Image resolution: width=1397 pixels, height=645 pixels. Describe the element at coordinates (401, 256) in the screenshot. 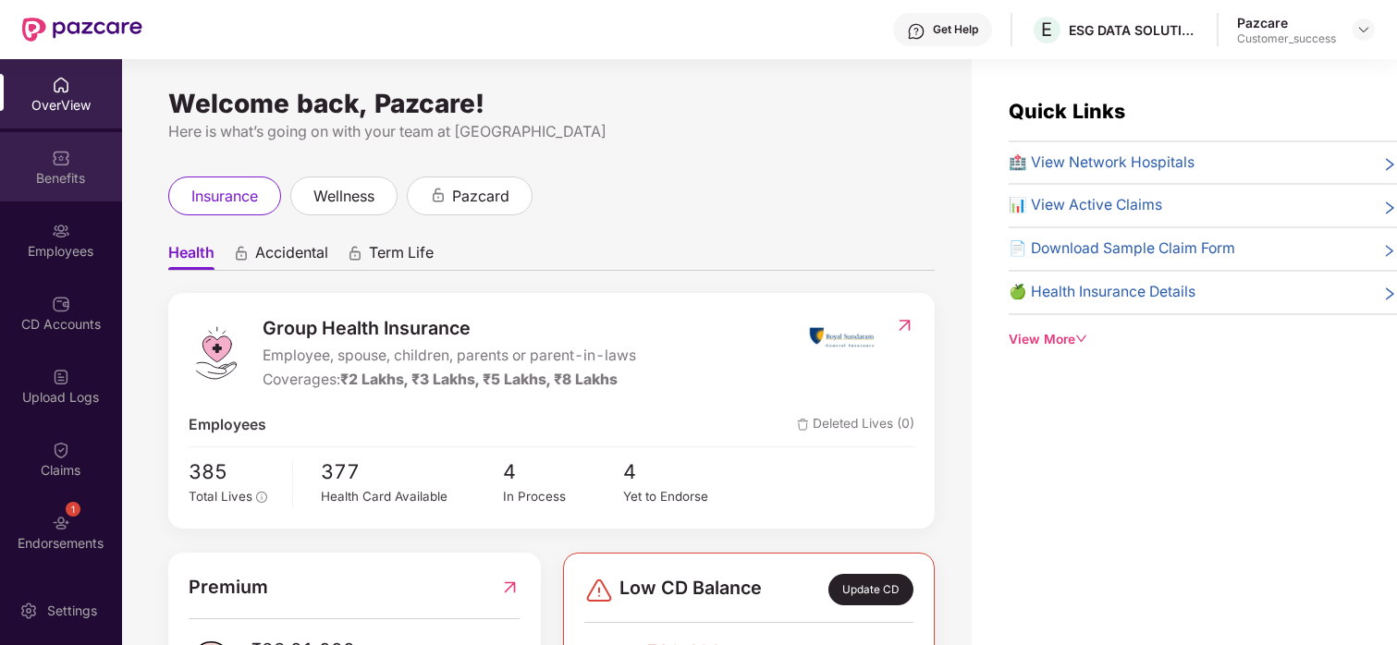

I see `span: Term Life` at that location.